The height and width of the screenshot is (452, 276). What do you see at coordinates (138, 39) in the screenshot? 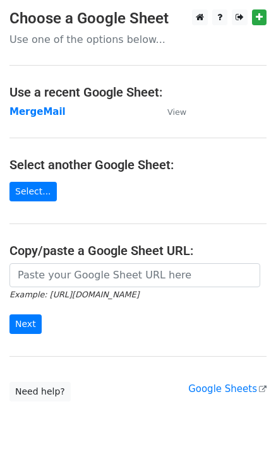
I see `p: Use one of the options below...` at bounding box center [138, 39].